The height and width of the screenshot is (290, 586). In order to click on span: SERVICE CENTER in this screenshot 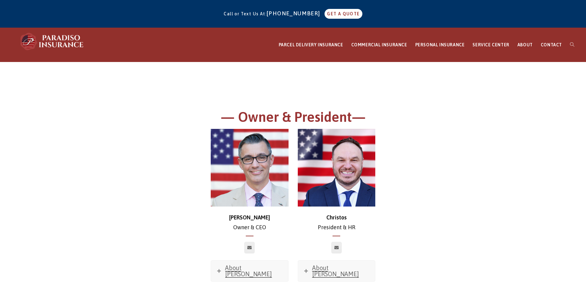, I will do `click(490, 45)`.